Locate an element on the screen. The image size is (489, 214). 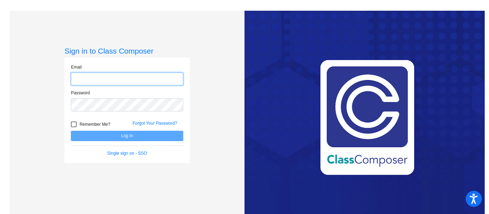
h3: Sign in to Class Composer is located at coordinates (127, 51).